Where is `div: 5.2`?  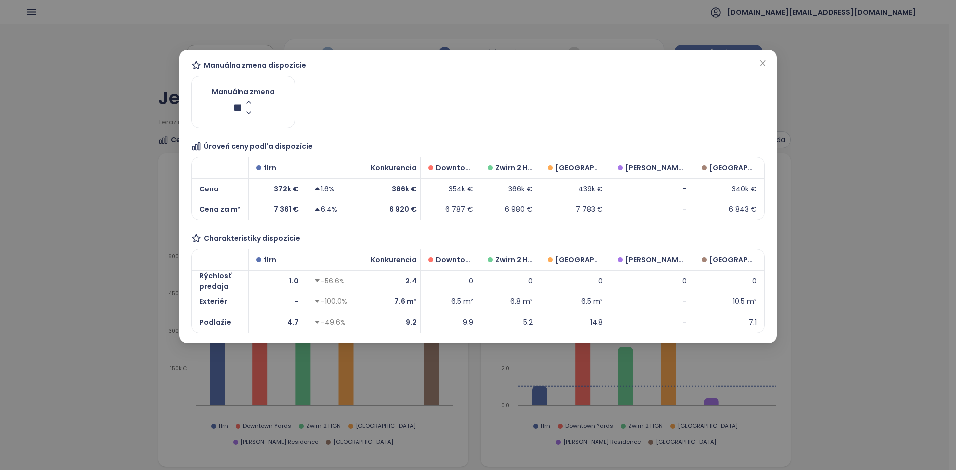
div: 5.2 is located at coordinates (510, 323).